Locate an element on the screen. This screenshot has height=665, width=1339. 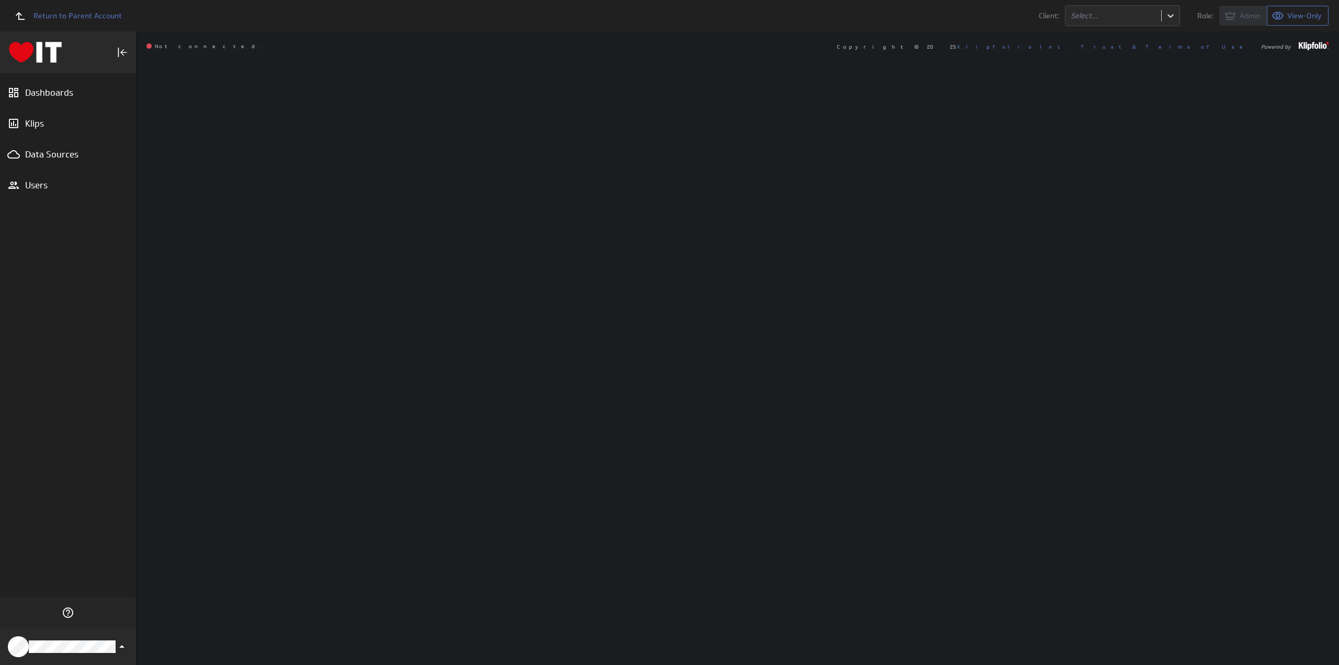
a: Trust & Terms of Use is located at coordinates (1166, 47).